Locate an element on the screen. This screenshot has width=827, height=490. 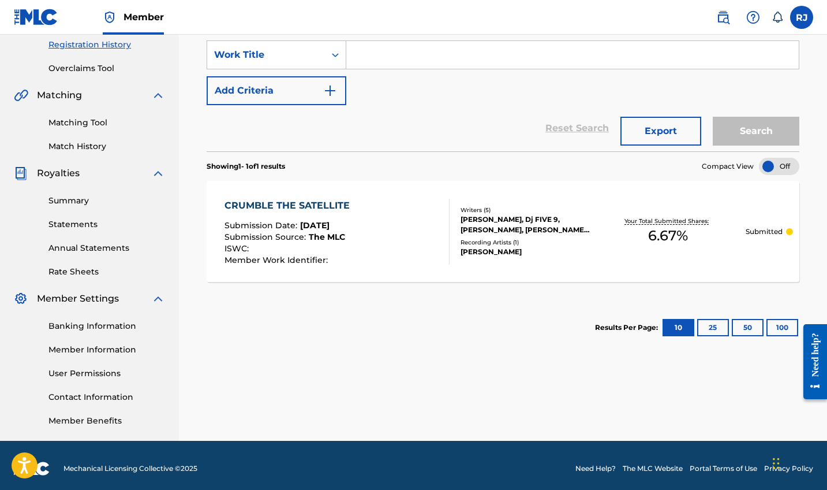
button: 25 is located at coordinates (713, 327).